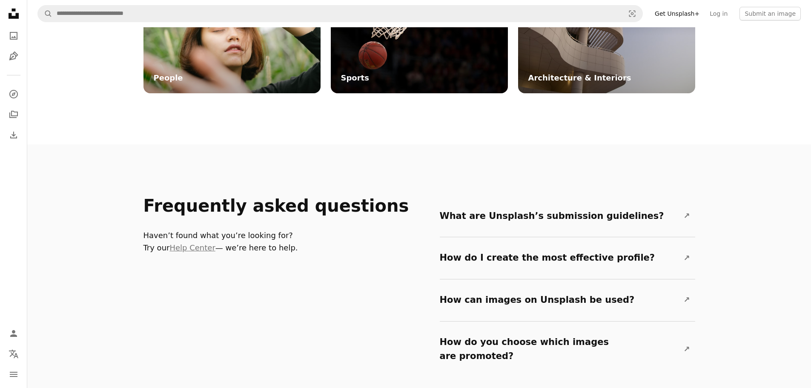 This screenshot has height=388, width=811. I want to click on p: Haven’t found what you’re looking for? Try our — we’re here to help., so click(286, 242).